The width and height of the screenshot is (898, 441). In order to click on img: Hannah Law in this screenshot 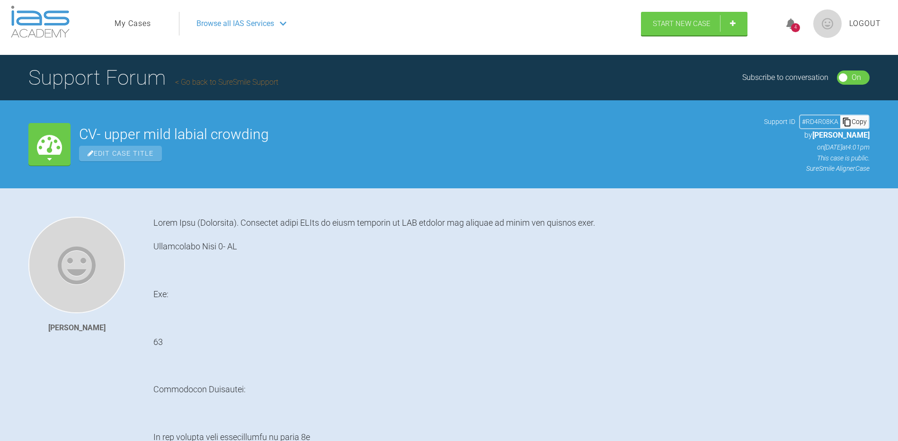, I will do `click(77, 265)`.